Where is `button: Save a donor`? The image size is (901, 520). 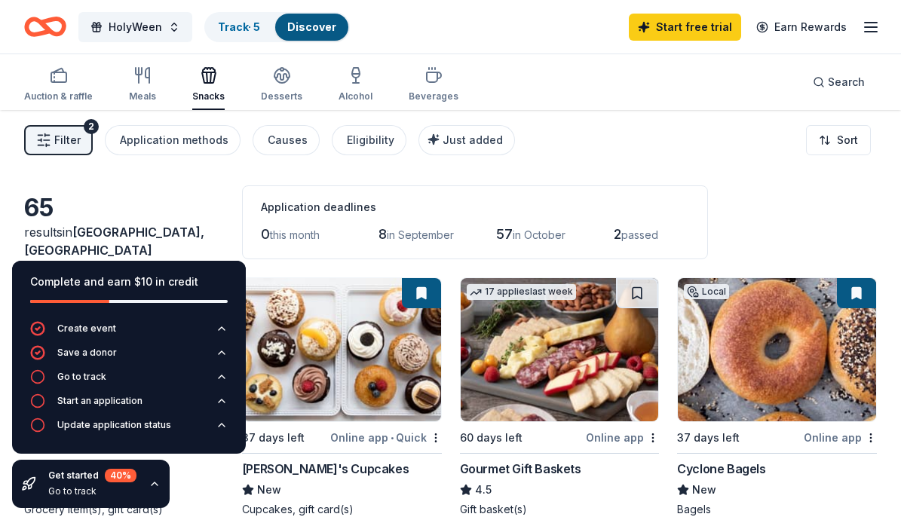
button: Save a donor is located at coordinates (129, 357).